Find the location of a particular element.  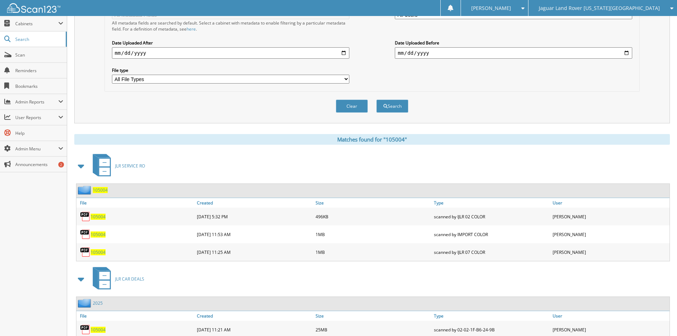

span: Scan is located at coordinates (39, 55).